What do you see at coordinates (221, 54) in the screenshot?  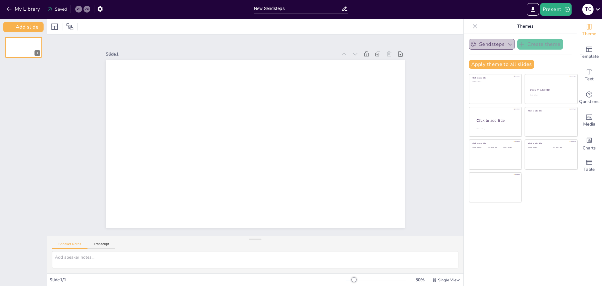 I see `div: Slide 1` at bounding box center [221, 54].